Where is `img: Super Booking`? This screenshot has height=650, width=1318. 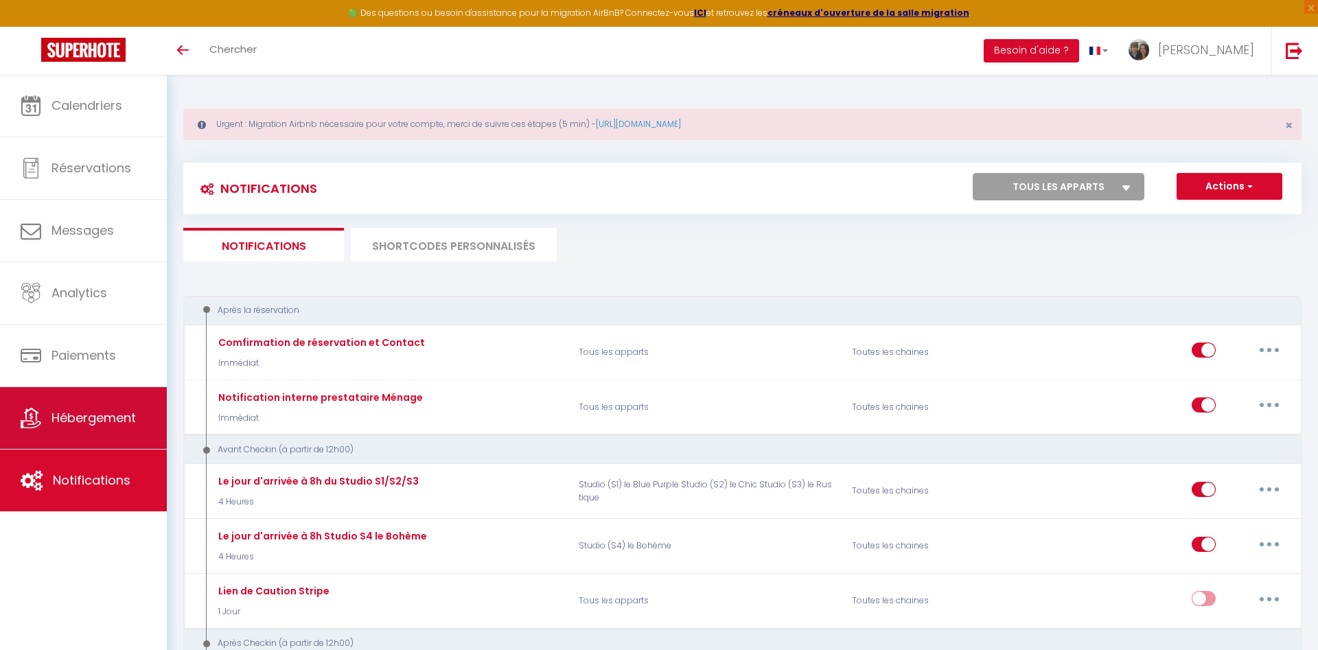
img: Super Booking is located at coordinates (83, 49).